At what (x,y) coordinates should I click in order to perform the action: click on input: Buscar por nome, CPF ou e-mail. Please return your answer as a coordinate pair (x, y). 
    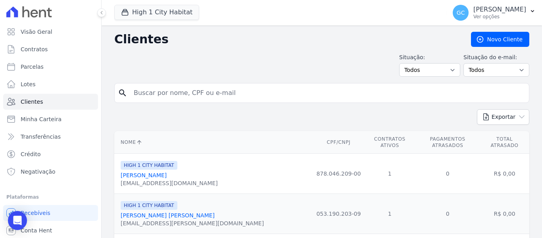
    Looking at the image, I should click on (327, 93).